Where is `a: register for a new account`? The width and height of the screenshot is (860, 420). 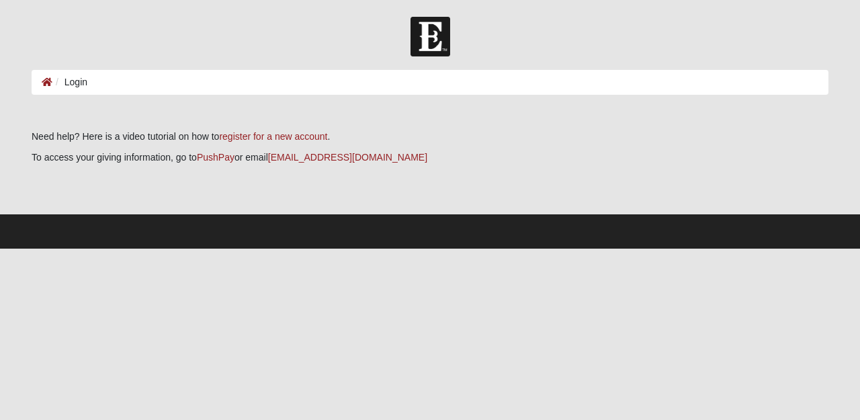 a: register for a new account is located at coordinates (273, 136).